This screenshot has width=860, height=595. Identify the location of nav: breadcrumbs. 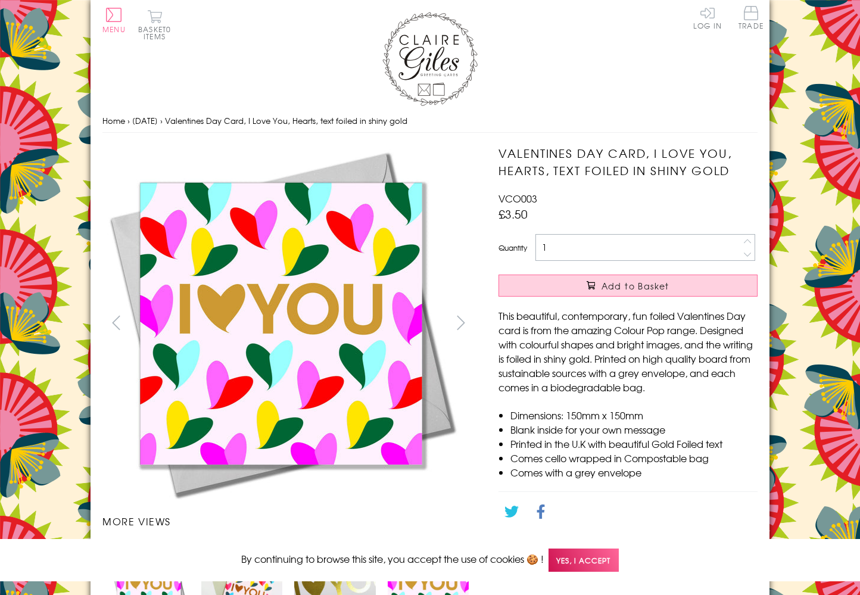
(430, 121).